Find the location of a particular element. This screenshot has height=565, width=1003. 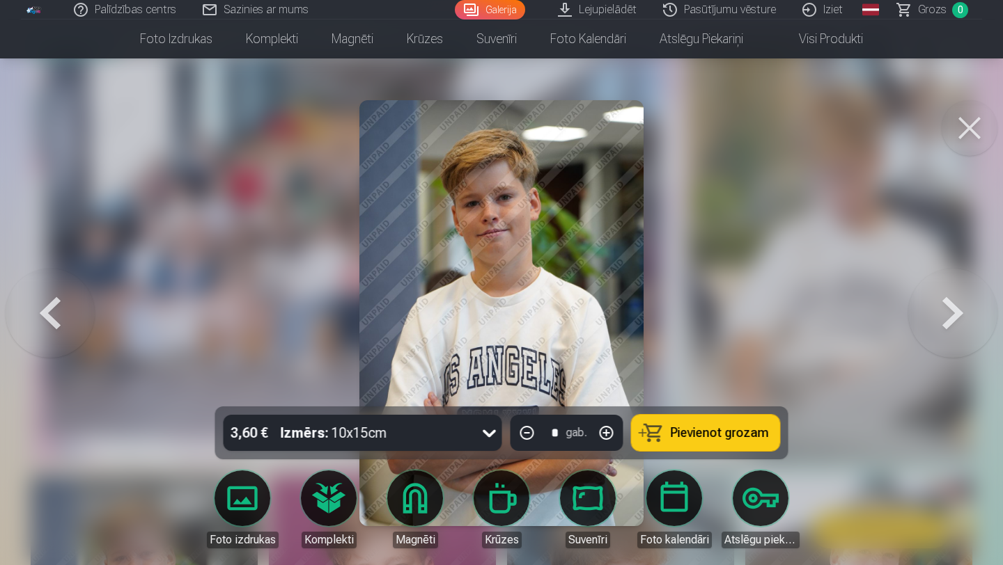

span: Grozs is located at coordinates (932, 10).